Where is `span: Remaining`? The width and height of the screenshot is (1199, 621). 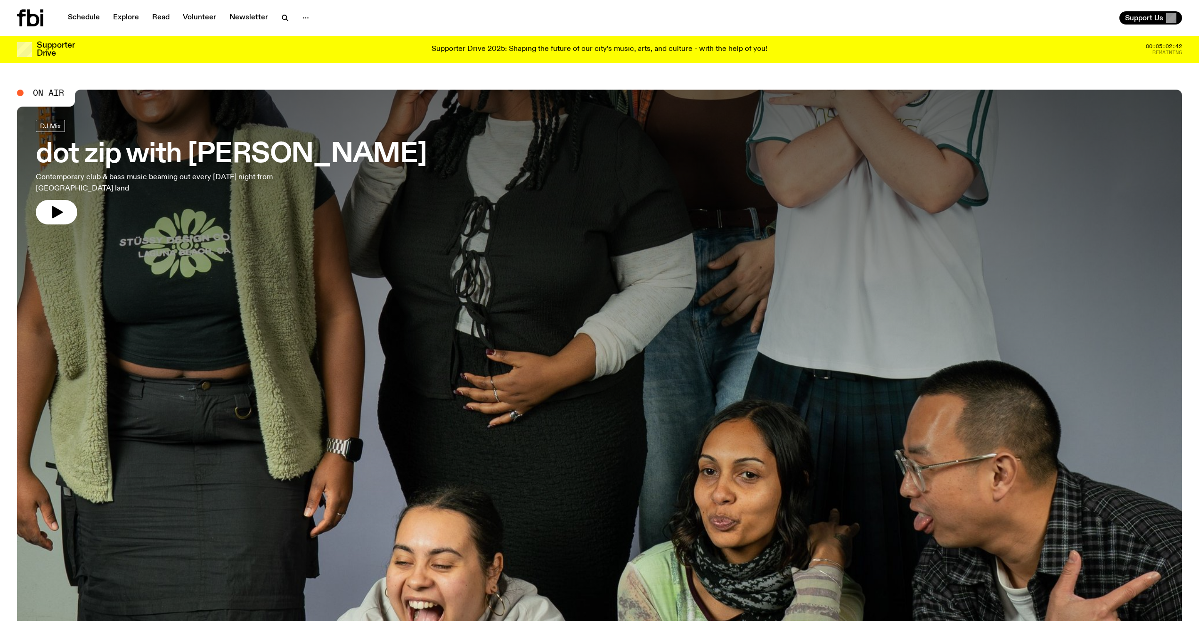
span: Remaining is located at coordinates (1167, 52).